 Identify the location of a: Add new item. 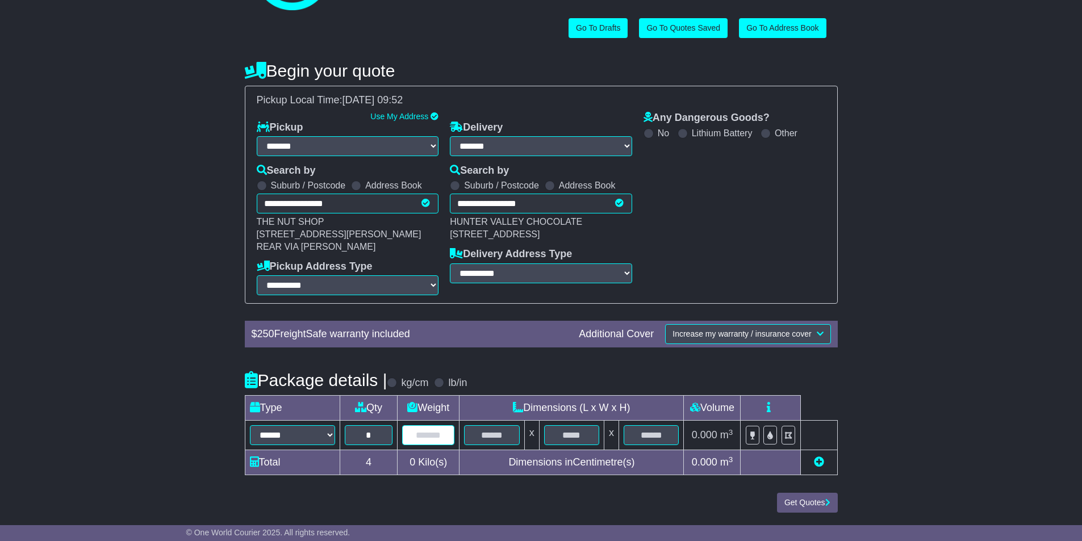
(819, 462).